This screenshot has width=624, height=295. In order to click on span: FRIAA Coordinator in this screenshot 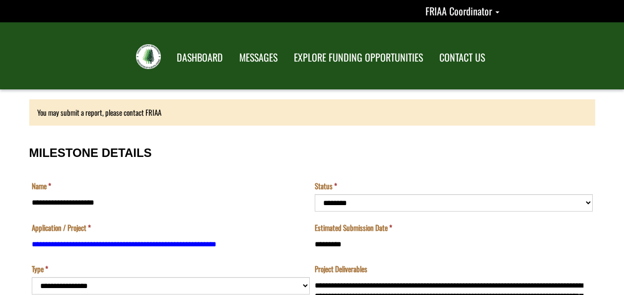, I will do `click(458, 11)`.